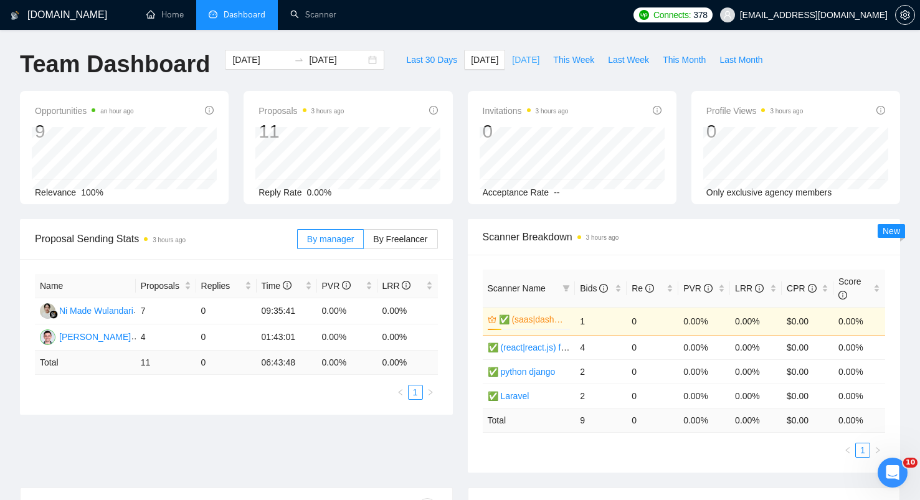 The image size is (920, 500). Describe the element at coordinates (508, 396) in the screenshot. I see `a: ✅ Laravel` at that location.